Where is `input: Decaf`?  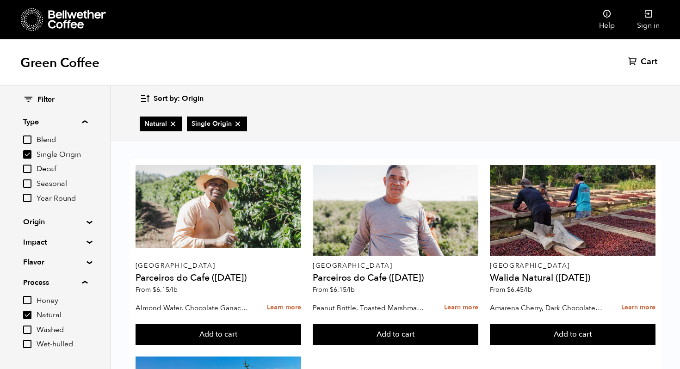 input: Decaf is located at coordinates (27, 169).